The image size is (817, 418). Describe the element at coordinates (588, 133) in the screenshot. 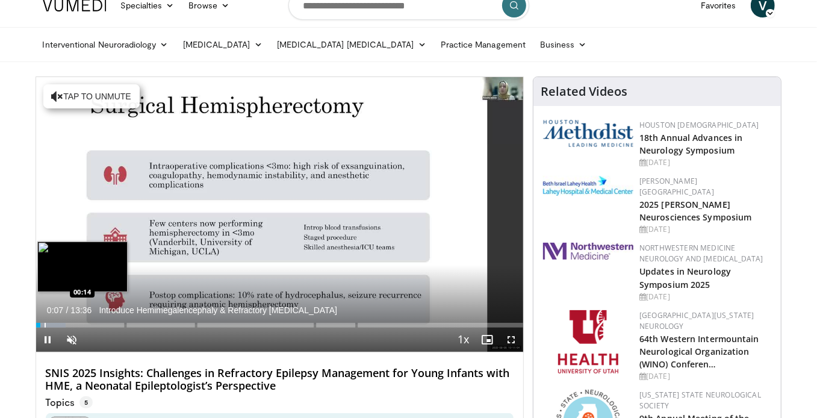

I see `img: 5e4488cc-e109-4a4e-9fd9-73bb9237ee91.png.150x105_q85_autocrop_double_scale_upscale_version-0.2.png` at that location.